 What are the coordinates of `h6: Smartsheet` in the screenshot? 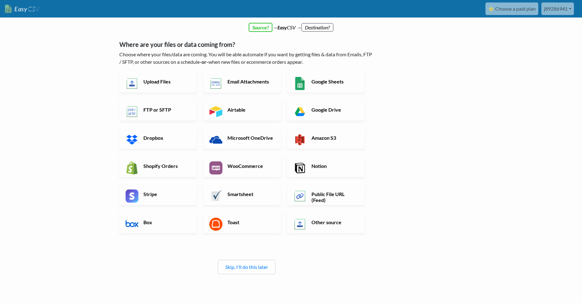 It's located at (250, 194).